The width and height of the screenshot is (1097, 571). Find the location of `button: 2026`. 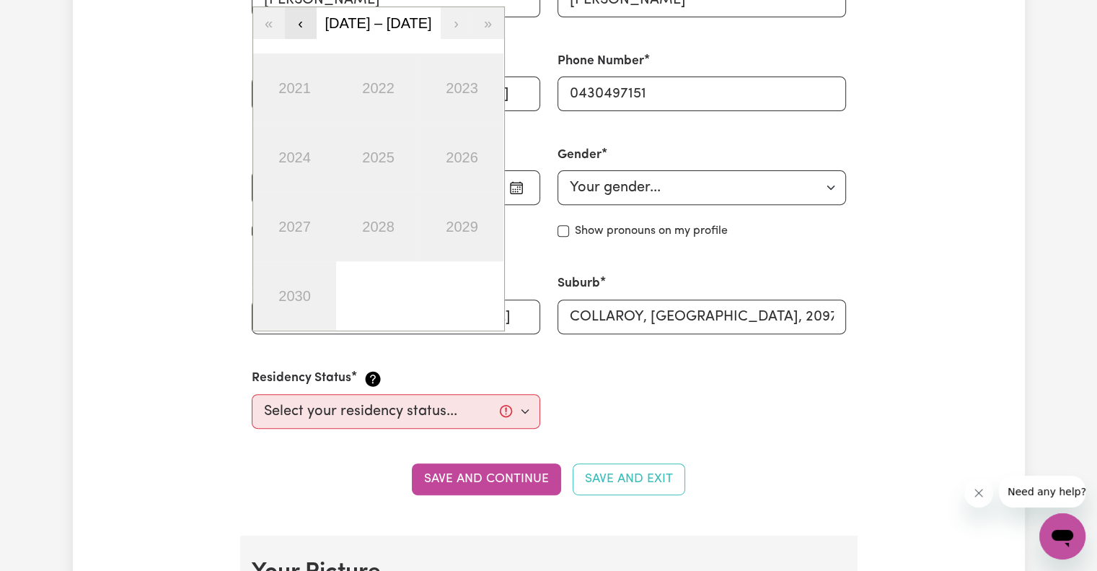

button: 2026 is located at coordinates (462, 157).